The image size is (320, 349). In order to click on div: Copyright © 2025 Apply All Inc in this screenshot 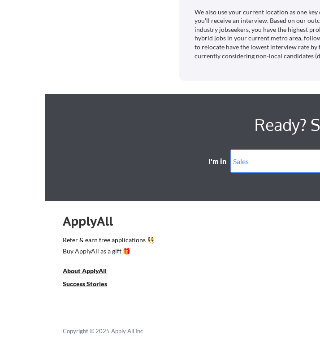, I will do `click(114, 331)`.